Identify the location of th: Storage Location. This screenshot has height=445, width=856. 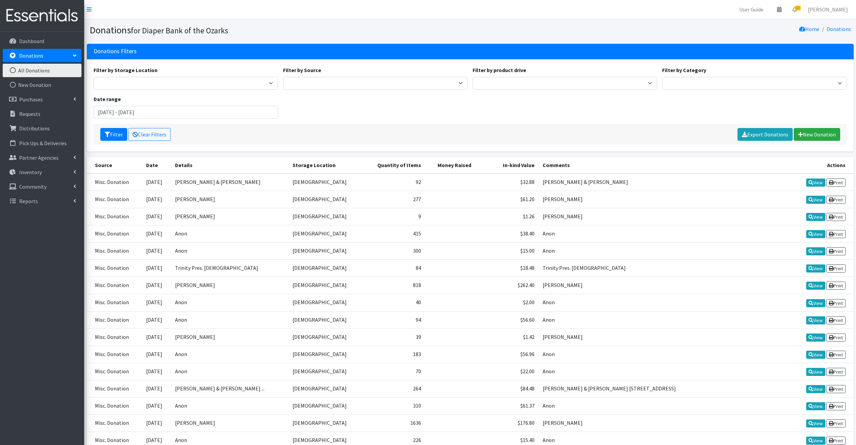
(326, 165).